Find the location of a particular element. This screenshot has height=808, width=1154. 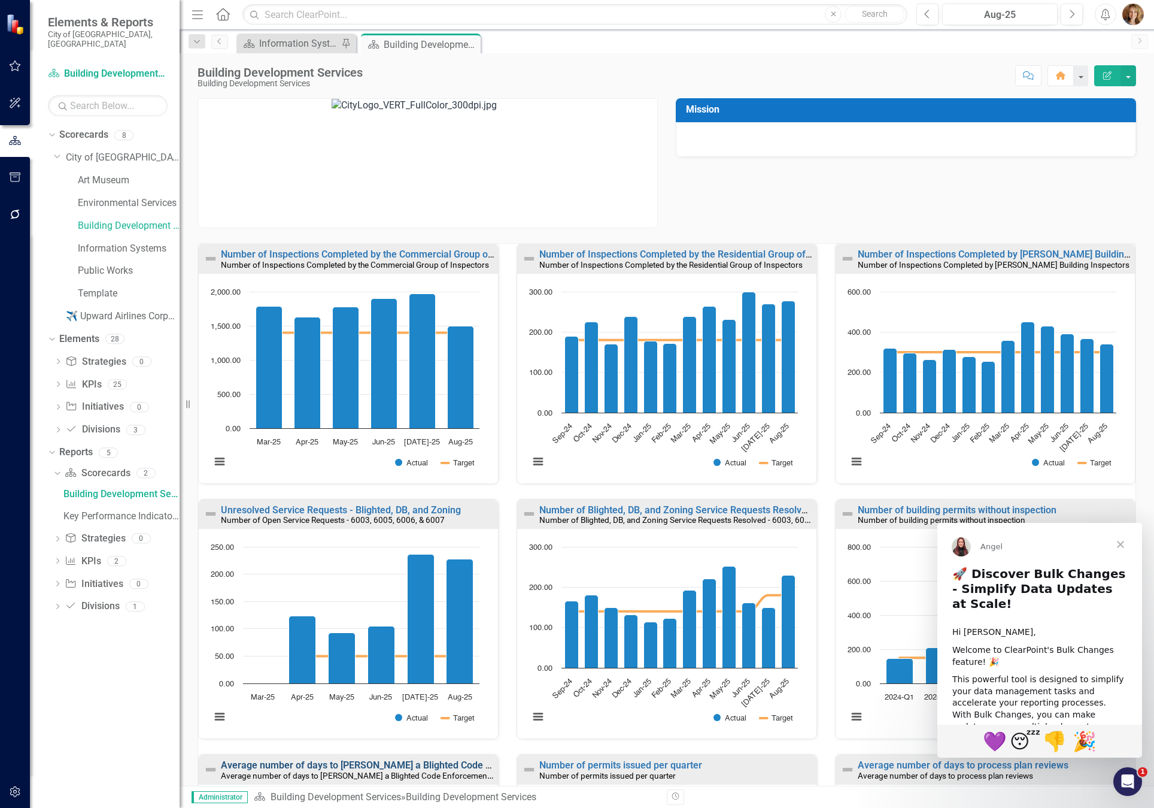

a: Average number of days to process plan reviews is located at coordinates (963, 765).